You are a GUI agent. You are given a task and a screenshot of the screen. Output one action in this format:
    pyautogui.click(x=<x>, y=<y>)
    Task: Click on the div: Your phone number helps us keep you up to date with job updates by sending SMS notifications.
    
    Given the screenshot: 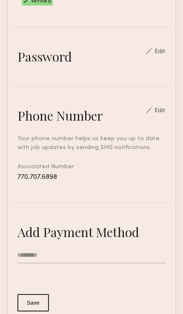 What is the action you would take?
    pyautogui.click(x=91, y=143)
    